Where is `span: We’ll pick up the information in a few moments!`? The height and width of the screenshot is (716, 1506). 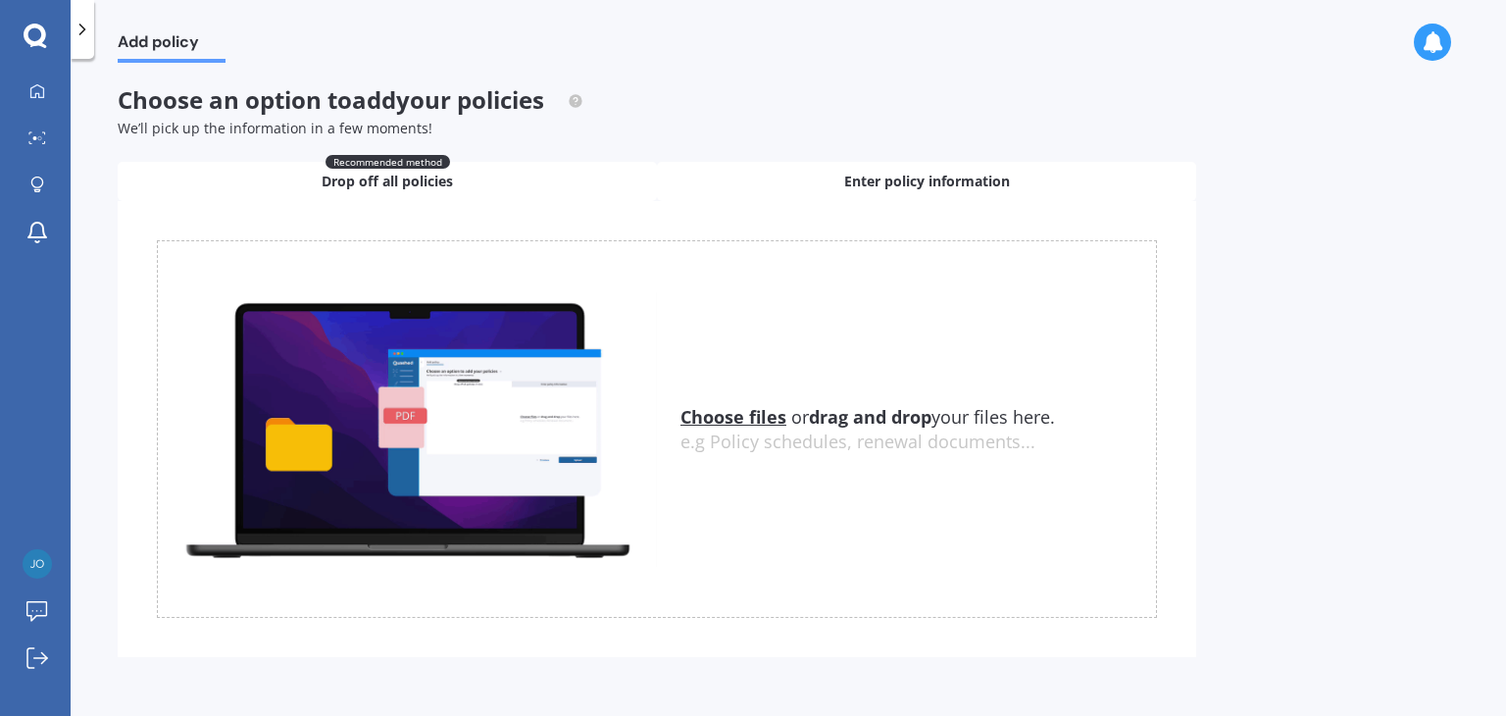 span: We’ll pick up the information in a few moments! is located at coordinates (274, 127).